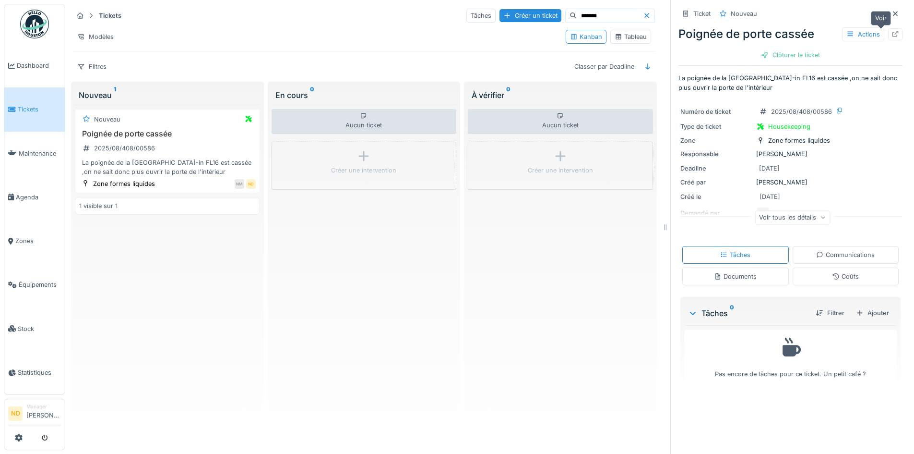 The width and height of the screenshot is (914, 454). Describe the element at coordinates (717, 140) in the screenshot. I see `div: Zone` at that location.